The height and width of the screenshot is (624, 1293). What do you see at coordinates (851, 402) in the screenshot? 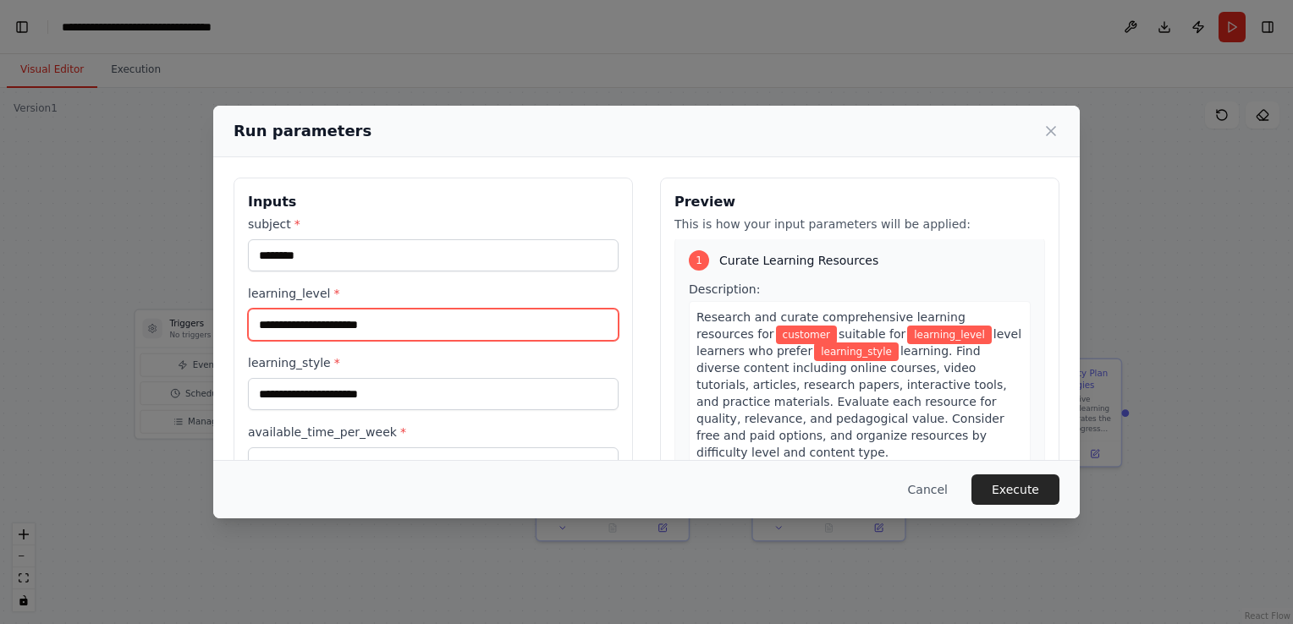
I see `span: learning. Find diverse content including online courses, video tutorials, articles, research pape...` at bounding box center [851, 402].